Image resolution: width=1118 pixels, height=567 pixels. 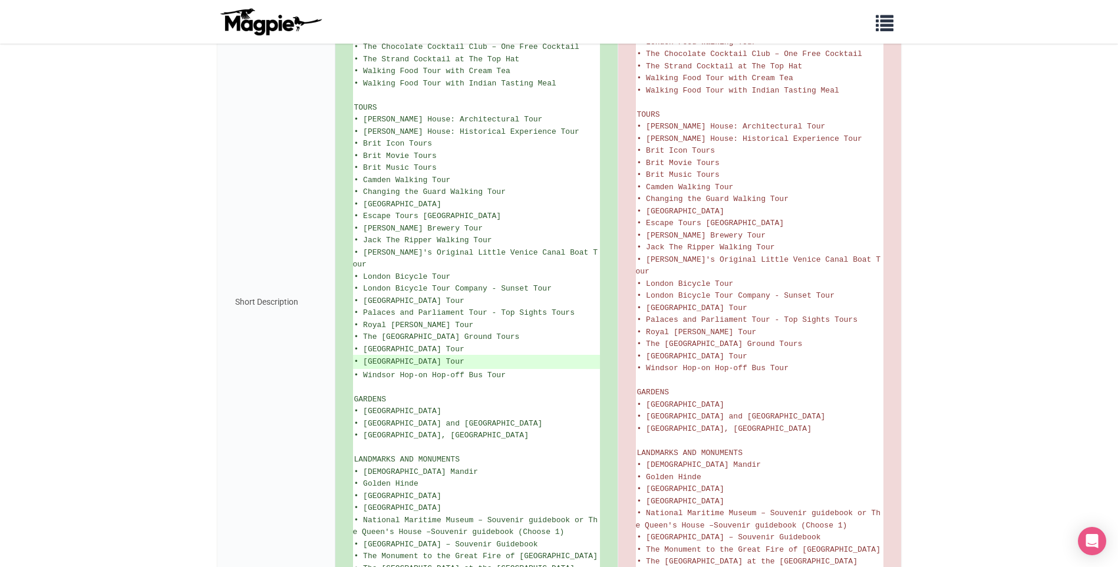 I want to click on div: Open Intercom Messenger, so click(x=1092, y=541).